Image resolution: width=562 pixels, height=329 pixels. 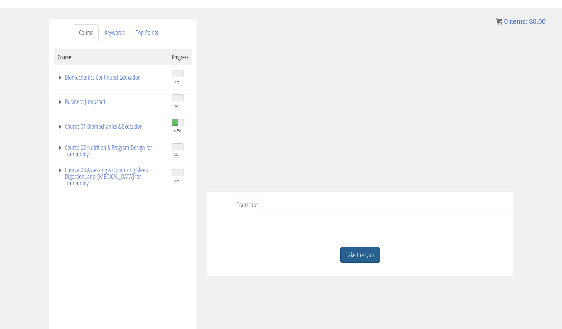 What do you see at coordinates (499, 21) in the screenshot?
I see `img: icon11.png` at bounding box center [499, 21].